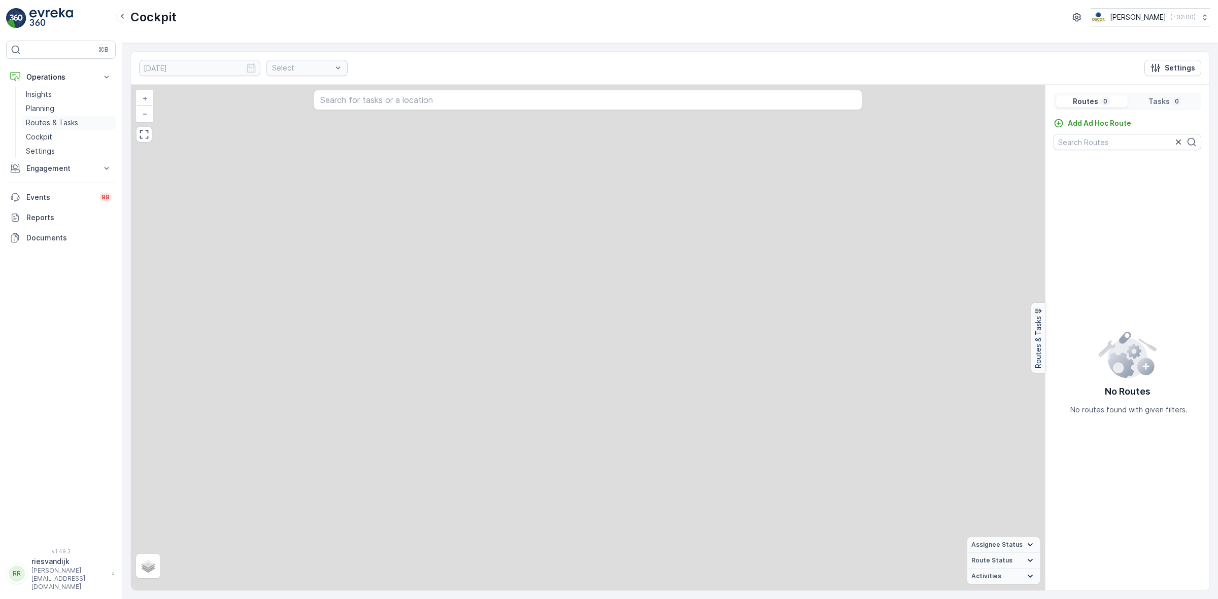 The width and height of the screenshot is (1218, 599). I want to click on a: Zoom Out, so click(145, 114).